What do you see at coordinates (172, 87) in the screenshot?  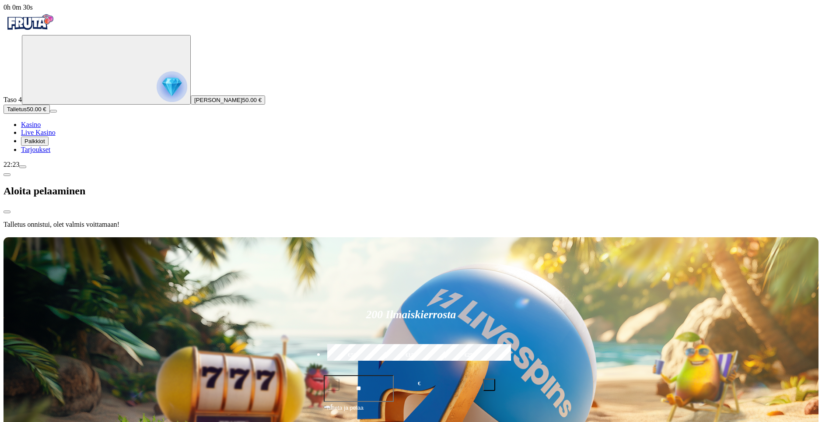 I see `img: reward progress` at bounding box center [172, 87].